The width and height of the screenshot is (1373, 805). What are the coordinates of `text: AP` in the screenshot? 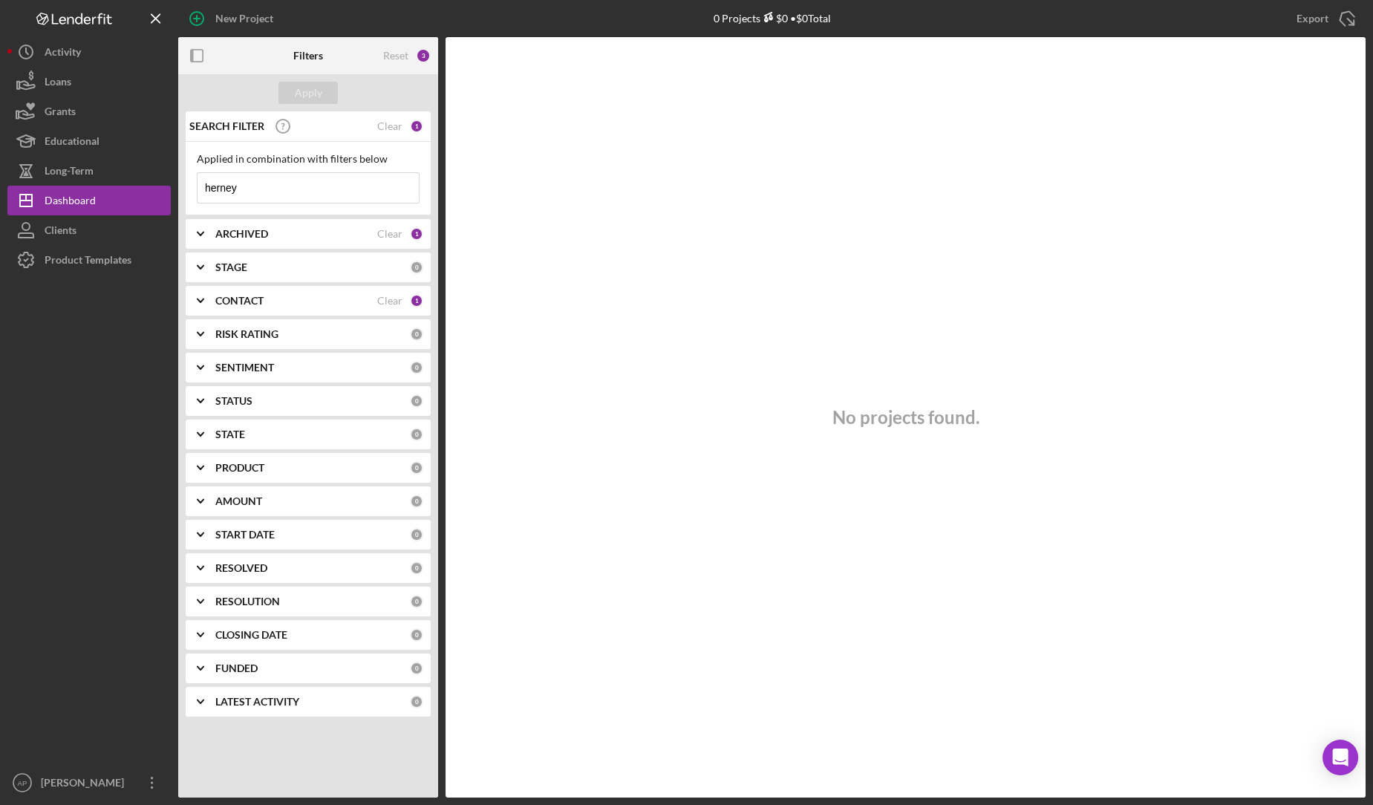 It's located at (22, 783).